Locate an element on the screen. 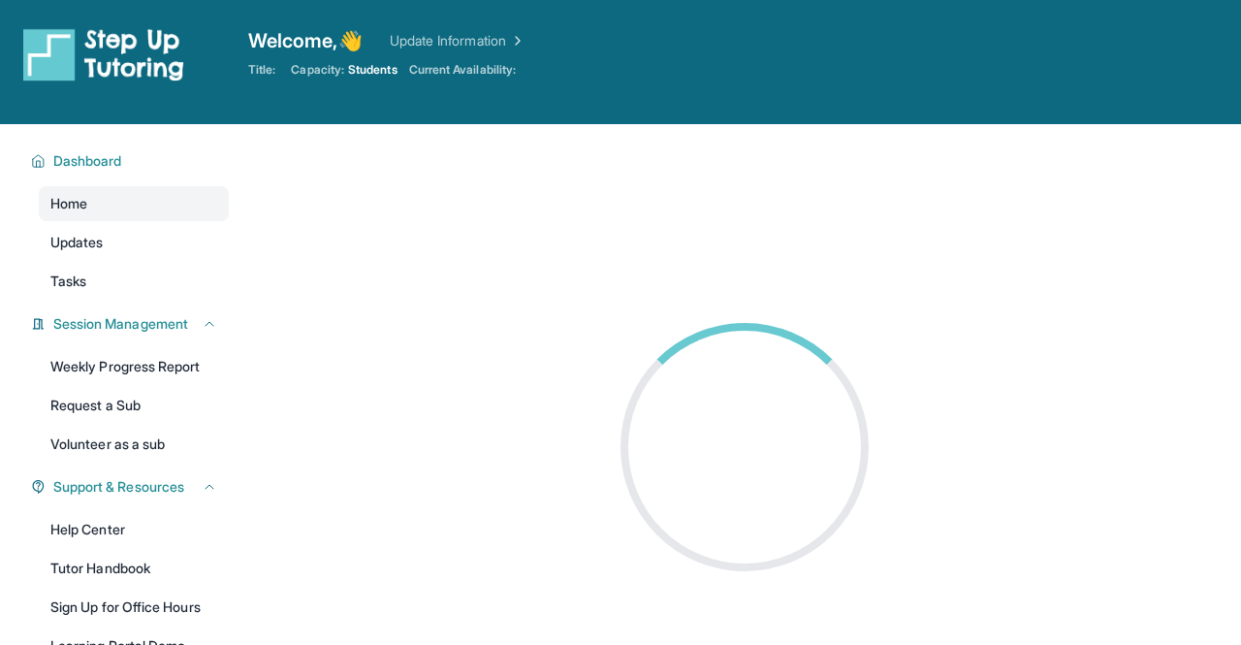 Image resolution: width=1241 pixels, height=645 pixels. a: Tutor Handbook is located at coordinates (134, 568).